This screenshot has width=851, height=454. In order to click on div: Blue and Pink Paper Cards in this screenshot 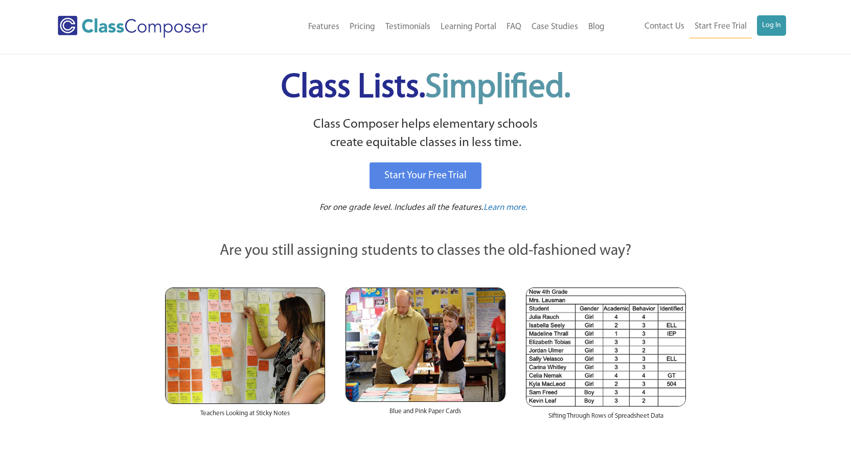, I will do `click(425, 414)`.